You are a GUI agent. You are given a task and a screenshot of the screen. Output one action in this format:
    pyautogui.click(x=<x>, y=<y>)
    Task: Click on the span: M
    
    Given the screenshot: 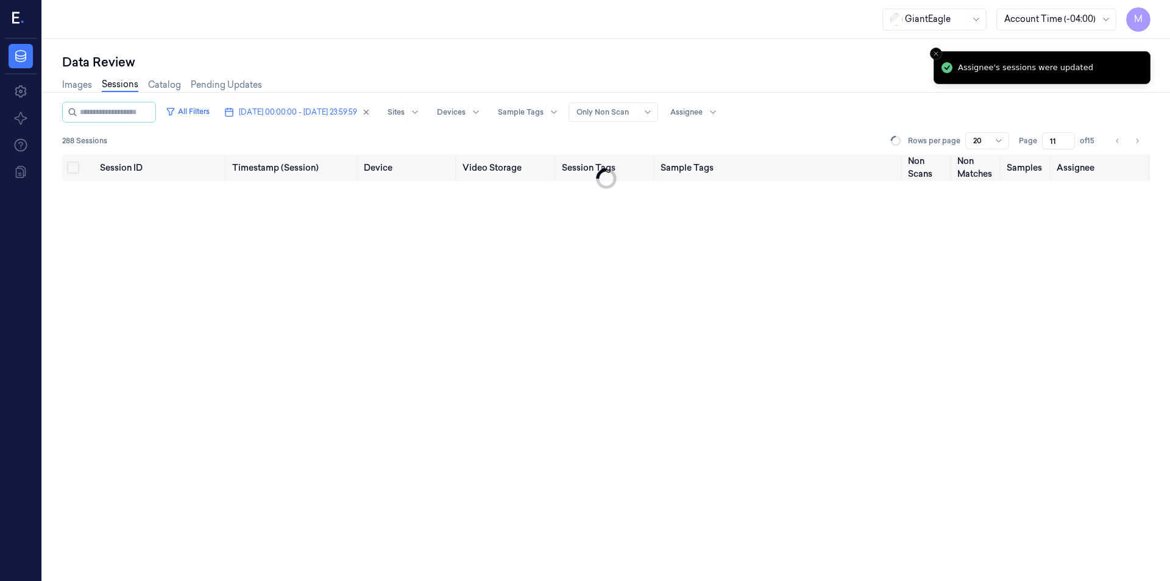 What is the action you would take?
    pyautogui.click(x=1139, y=20)
    